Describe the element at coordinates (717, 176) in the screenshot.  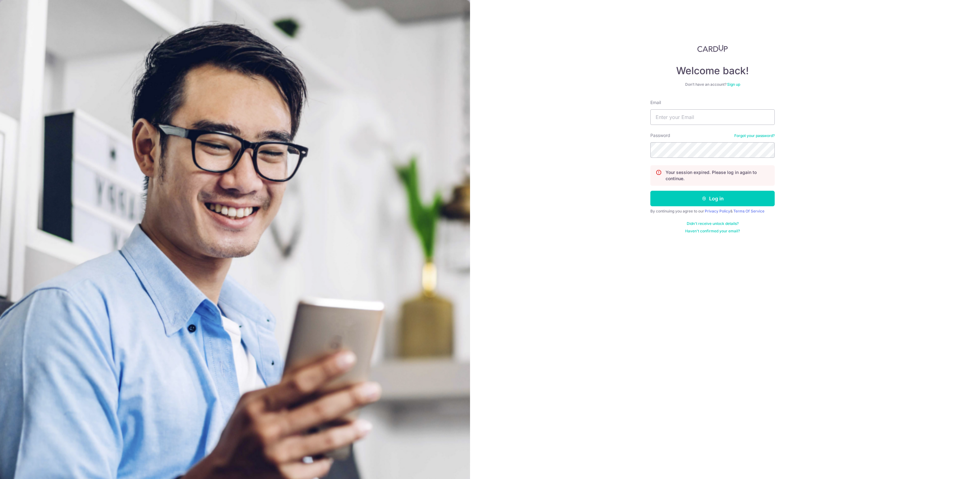
I see `p: Your session expired. Please log in again to continue.` at that location.